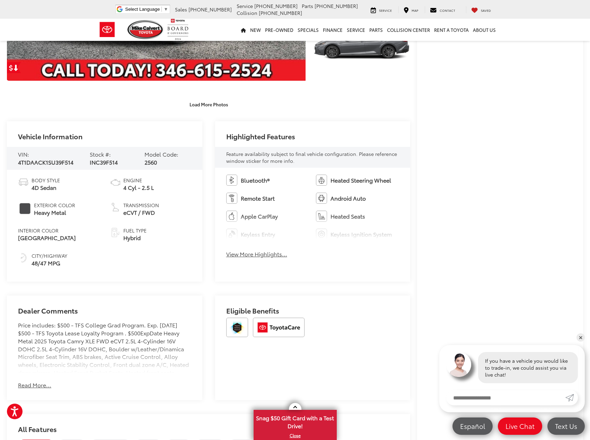 The height and width of the screenshot is (440, 590). I want to click on span: Interior Color, so click(47, 230).